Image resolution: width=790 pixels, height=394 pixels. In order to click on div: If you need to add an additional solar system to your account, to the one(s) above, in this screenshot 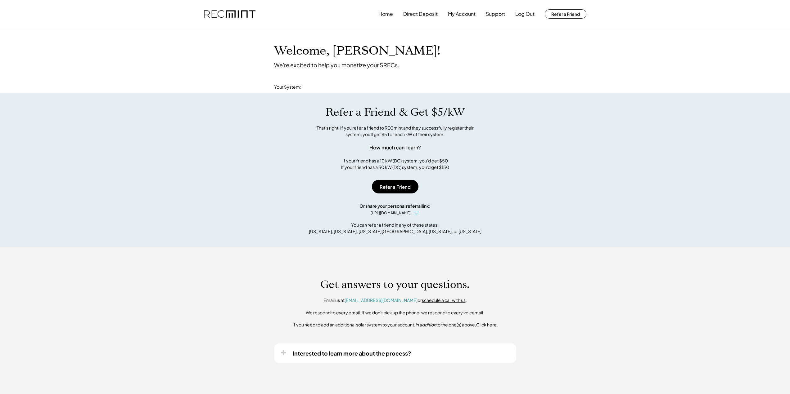, I will do `click(395, 325)`.